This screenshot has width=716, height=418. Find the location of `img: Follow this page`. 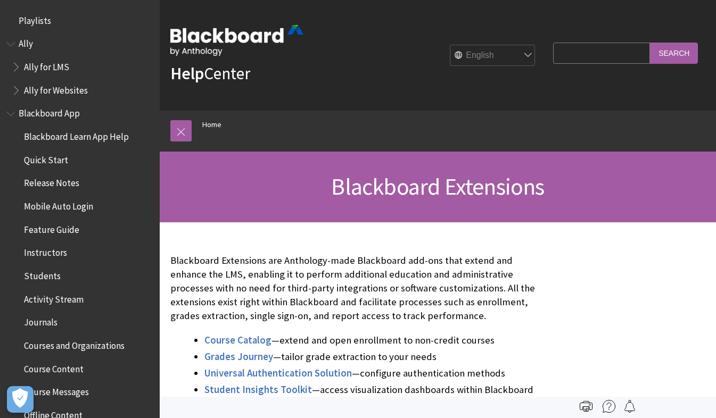

img: Follow this page is located at coordinates (630, 407).